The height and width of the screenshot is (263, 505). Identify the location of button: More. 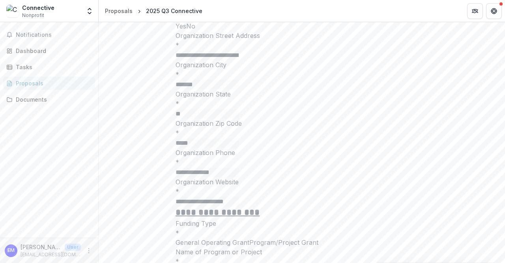
(89, 250).